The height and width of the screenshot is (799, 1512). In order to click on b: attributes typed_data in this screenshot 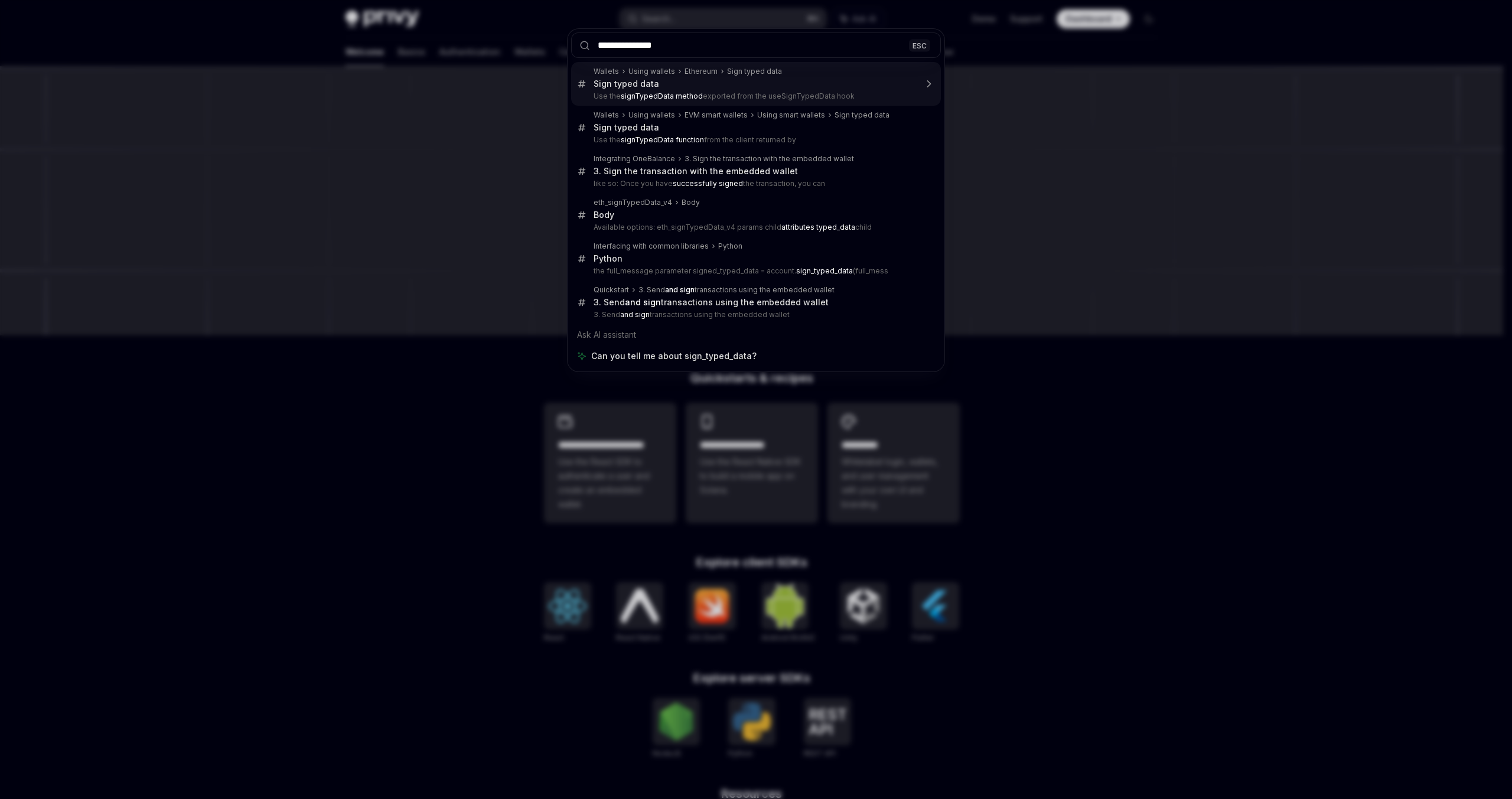, I will do `click(818, 226)`.